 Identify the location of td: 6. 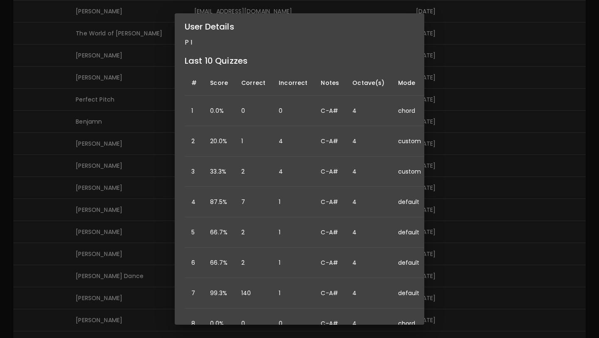
(194, 263).